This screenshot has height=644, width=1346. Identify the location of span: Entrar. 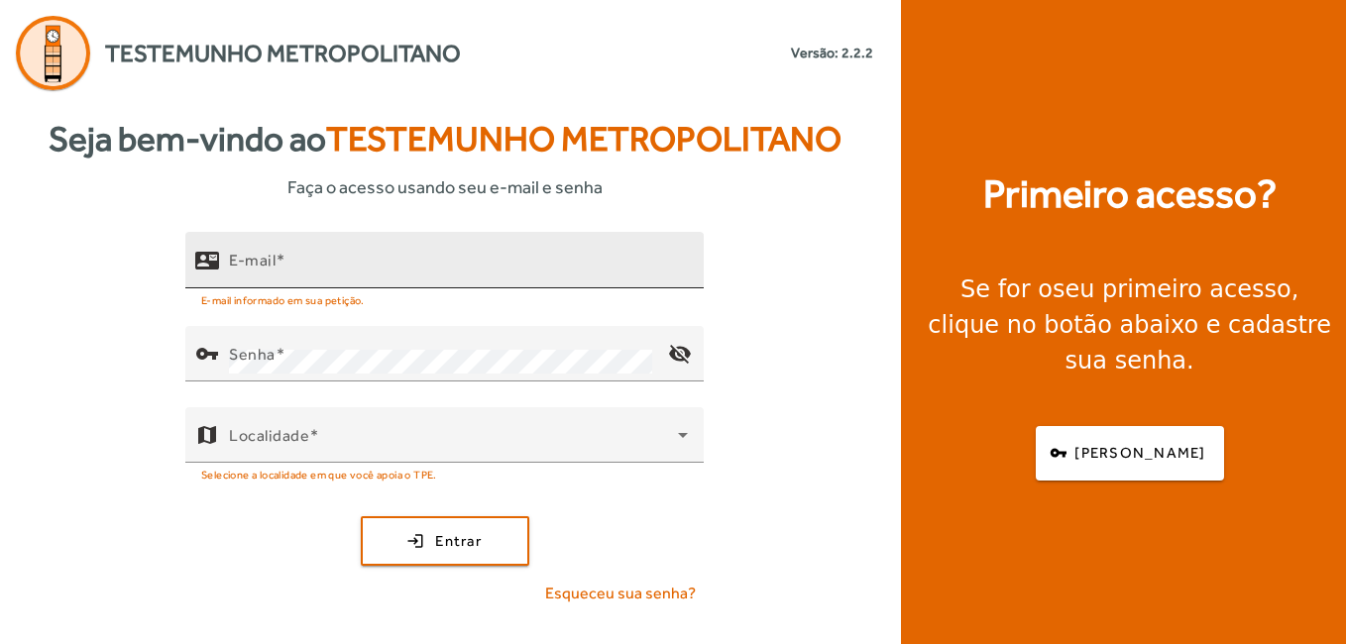
(458, 541).